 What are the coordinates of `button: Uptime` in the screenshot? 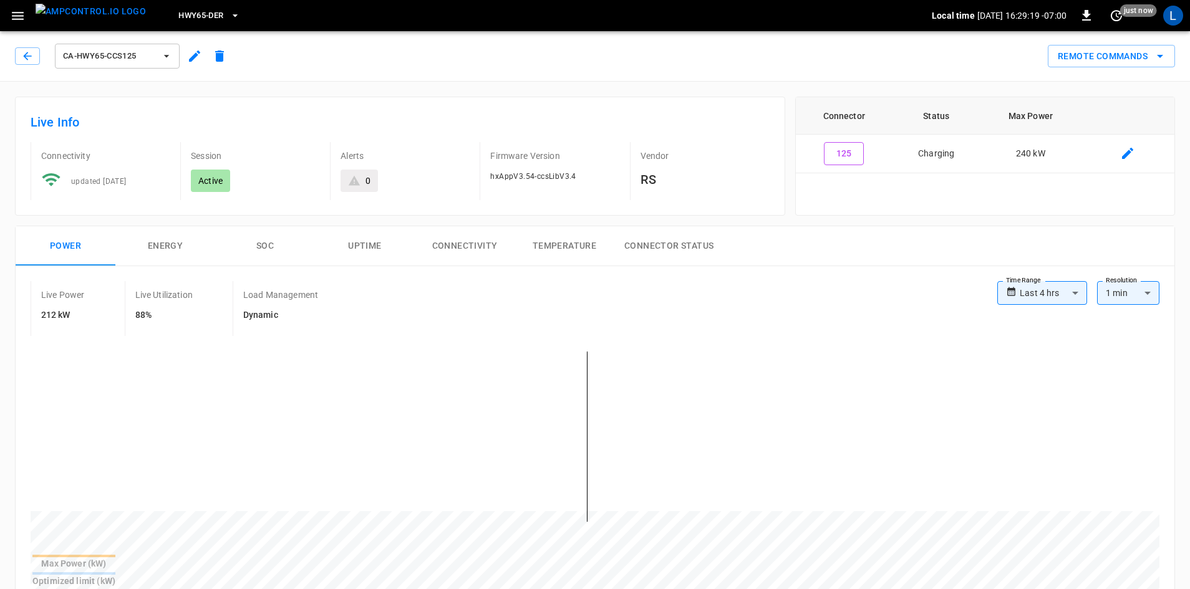 It's located at (365, 246).